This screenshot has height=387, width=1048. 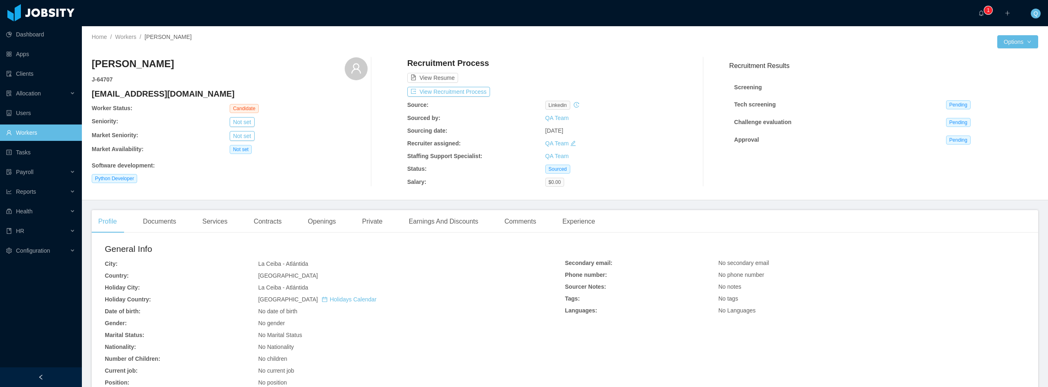 What do you see at coordinates (981, 13) in the screenshot?
I see `i: icon: bell` at bounding box center [981, 13].